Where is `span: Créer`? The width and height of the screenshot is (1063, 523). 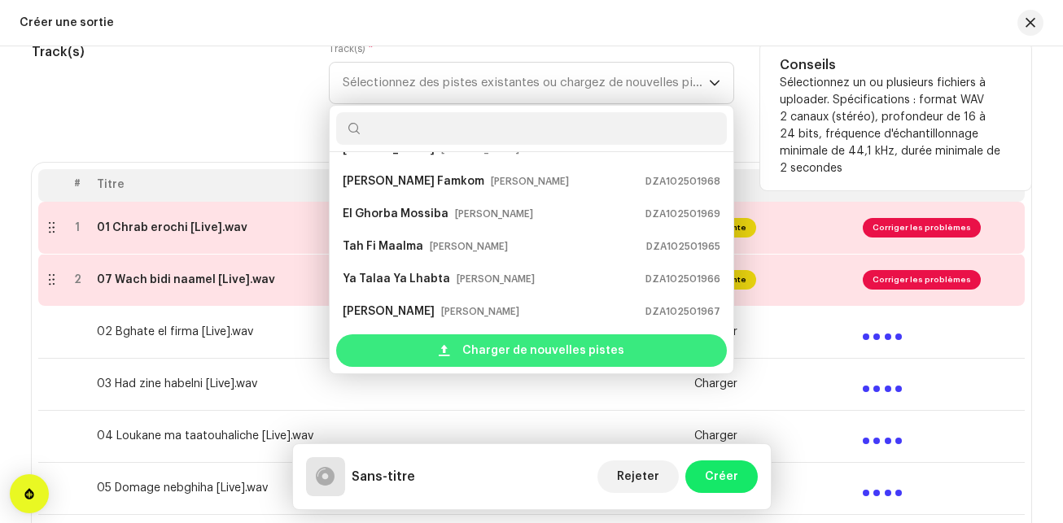
span: Créer is located at coordinates (721, 477).